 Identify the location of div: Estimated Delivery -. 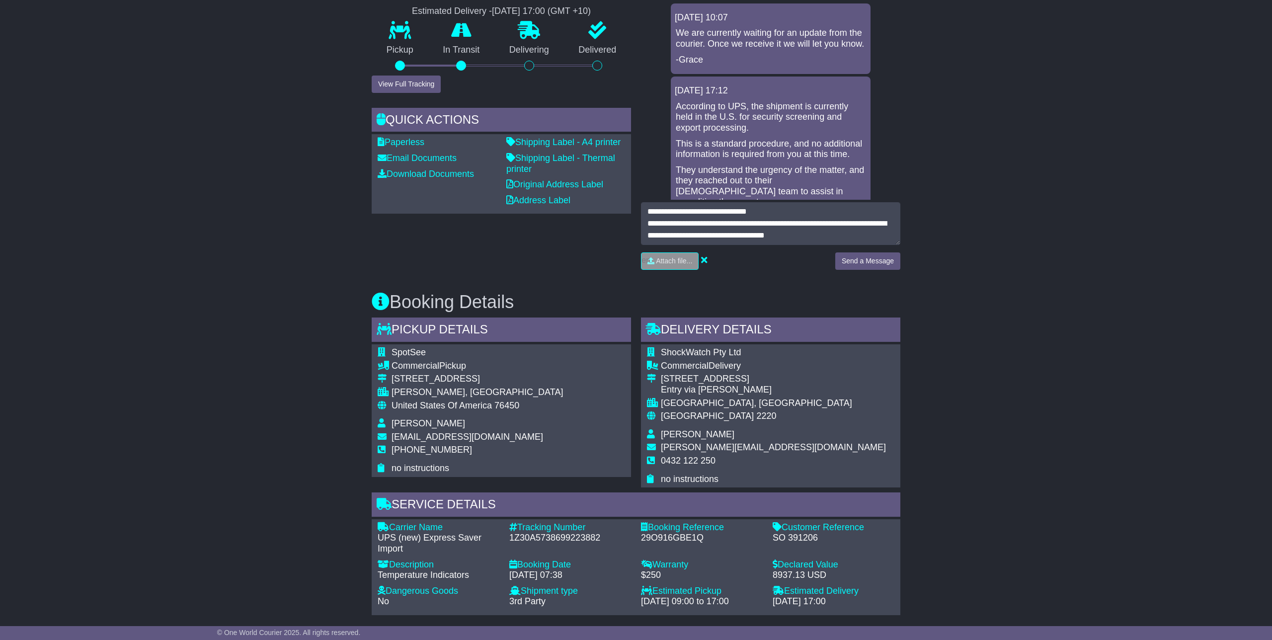
(502, 11).